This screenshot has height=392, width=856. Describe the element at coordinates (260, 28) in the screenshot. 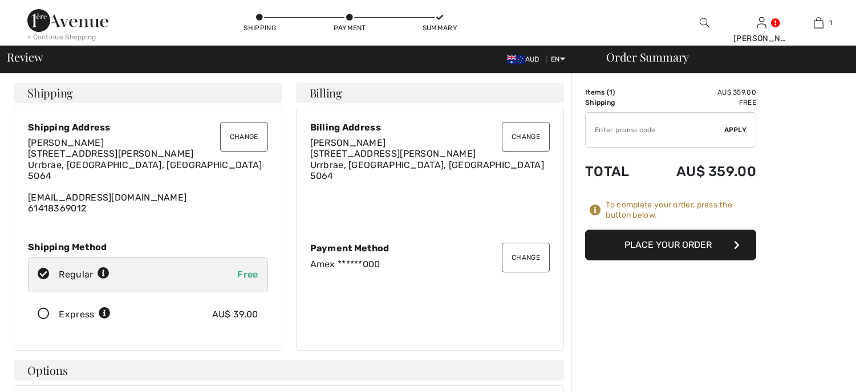

I see `div: Shipping` at that location.